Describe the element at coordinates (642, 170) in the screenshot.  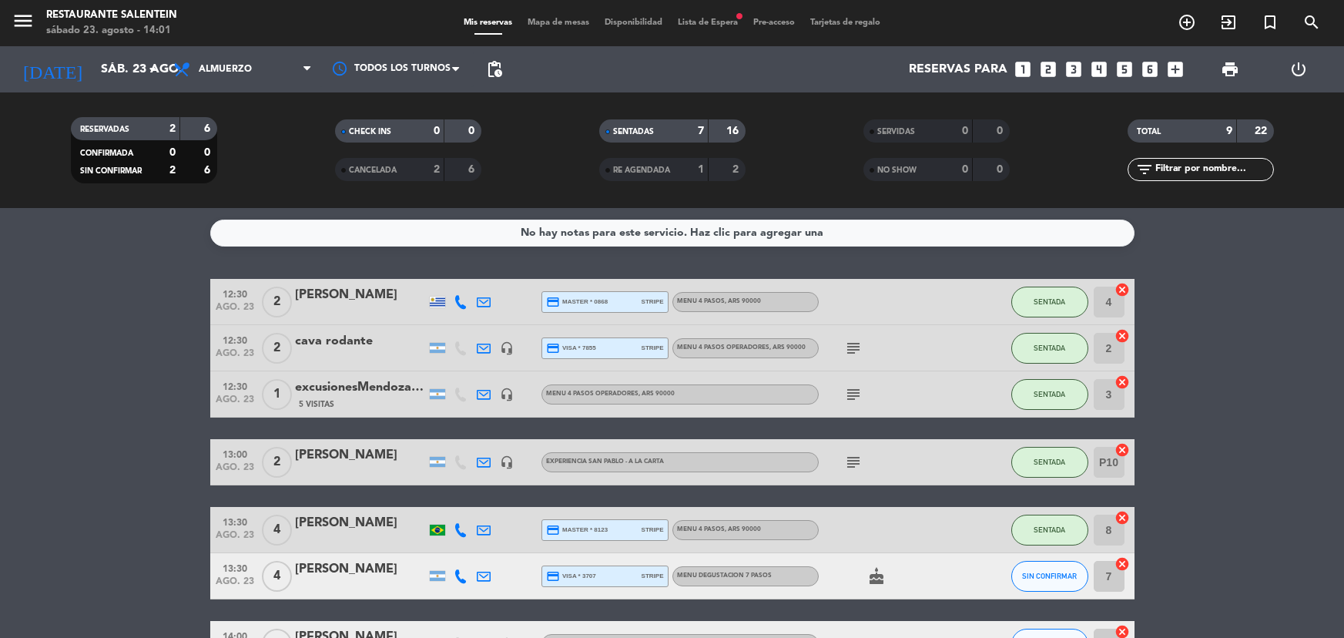
I see `span: RE AGENDADA` at that location.